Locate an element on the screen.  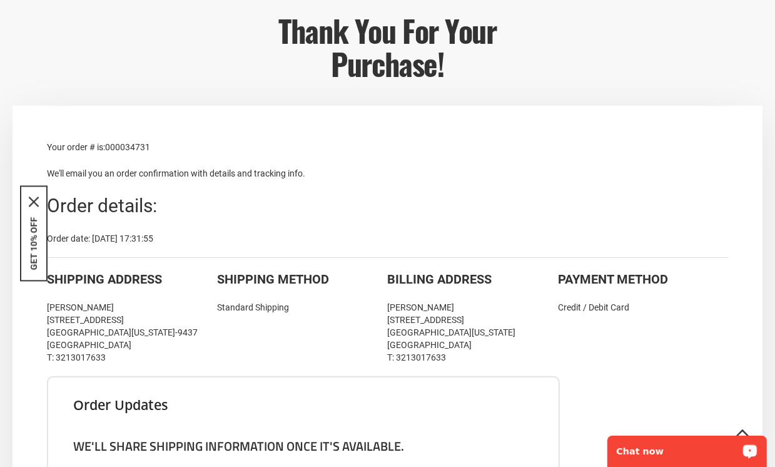
svg: close icon is located at coordinates (34, 202).